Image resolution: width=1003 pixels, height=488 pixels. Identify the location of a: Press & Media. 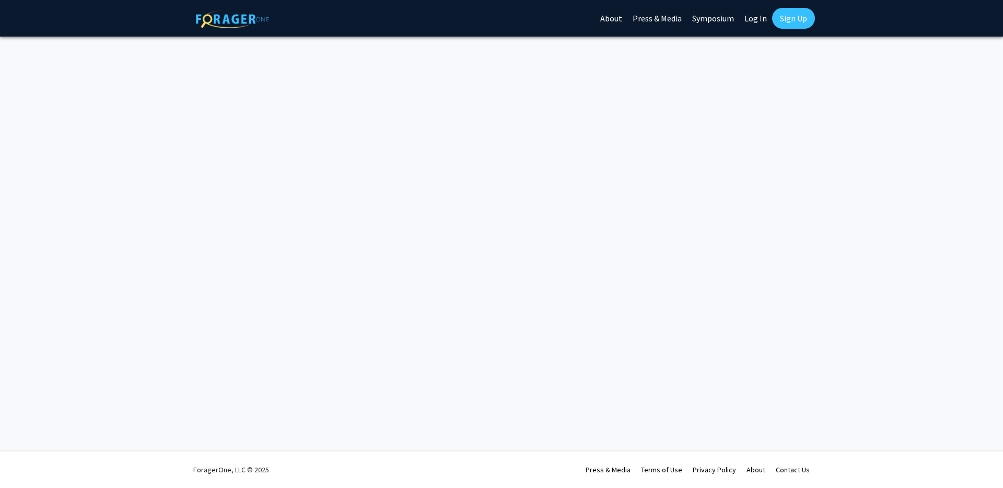
(608, 469).